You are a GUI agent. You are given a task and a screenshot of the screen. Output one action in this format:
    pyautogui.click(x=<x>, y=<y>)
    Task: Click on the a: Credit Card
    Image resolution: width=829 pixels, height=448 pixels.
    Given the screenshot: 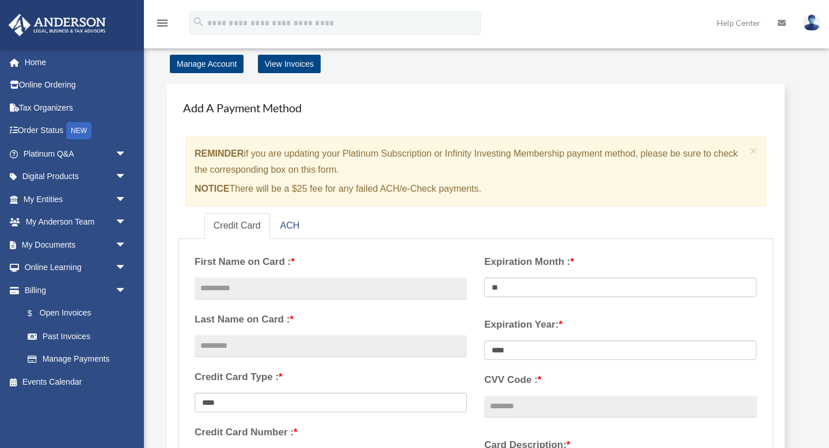 What is the action you would take?
    pyautogui.click(x=237, y=226)
    